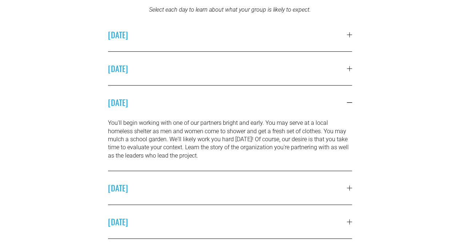 The width and height of the screenshot is (460, 242). I want to click on em: Select each day to learn about what your group is likely to expect., so click(230, 9).